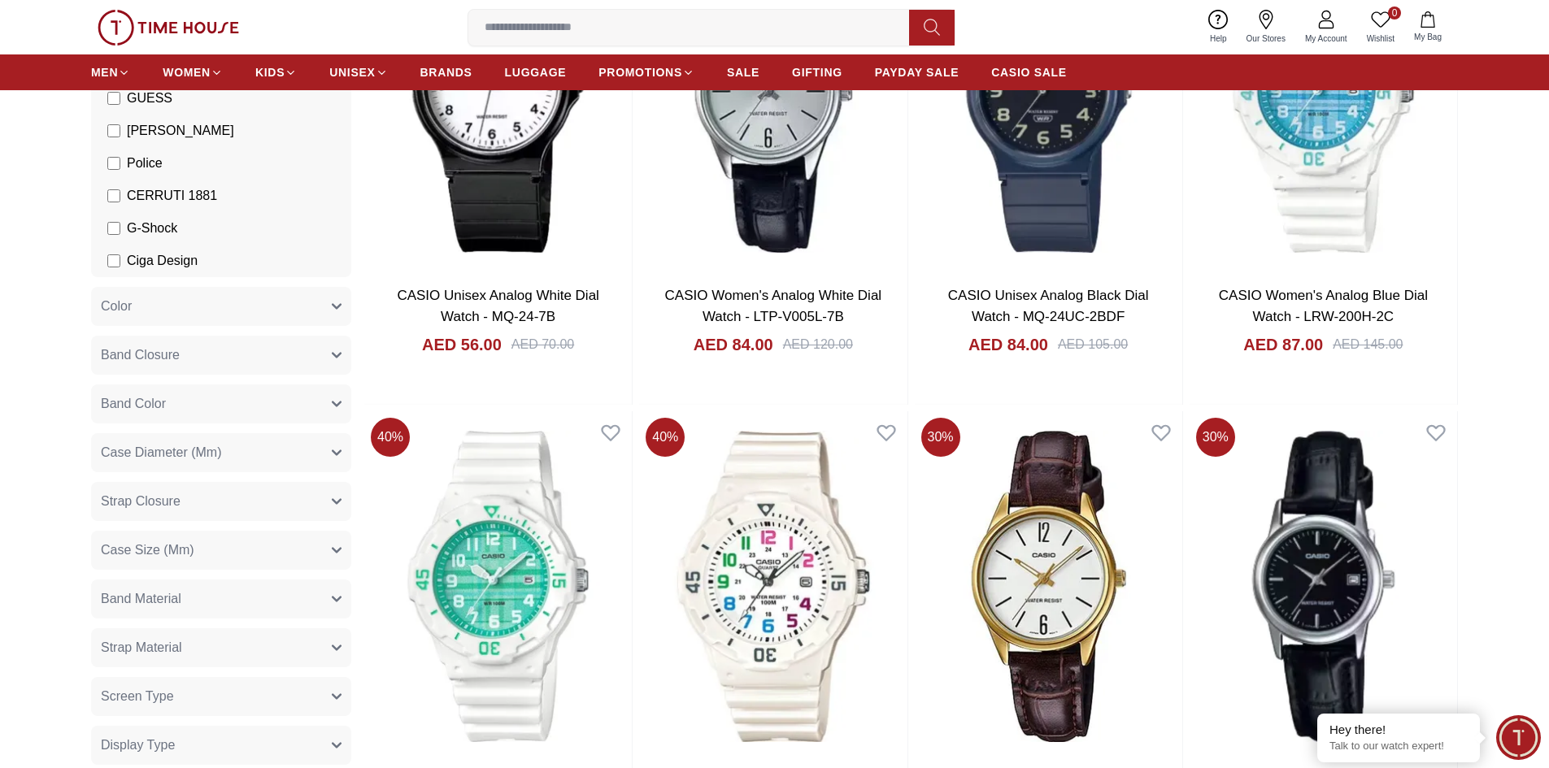  What do you see at coordinates (743, 72) in the screenshot?
I see `a: SALE` at bounding box center [743, 72].